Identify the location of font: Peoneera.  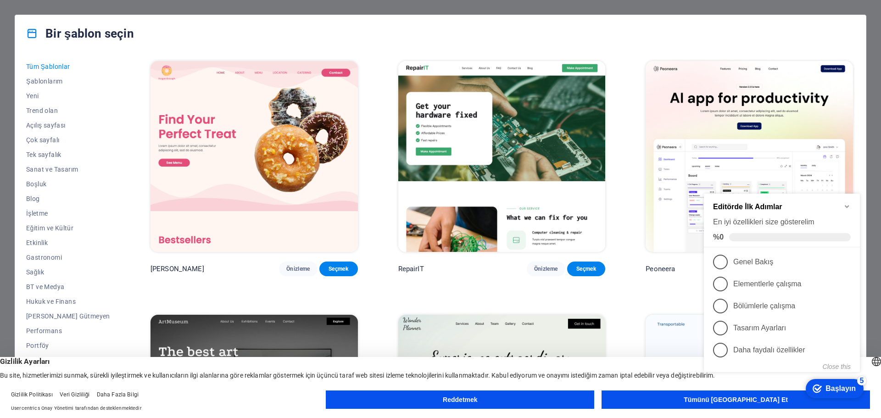
(660, 269).